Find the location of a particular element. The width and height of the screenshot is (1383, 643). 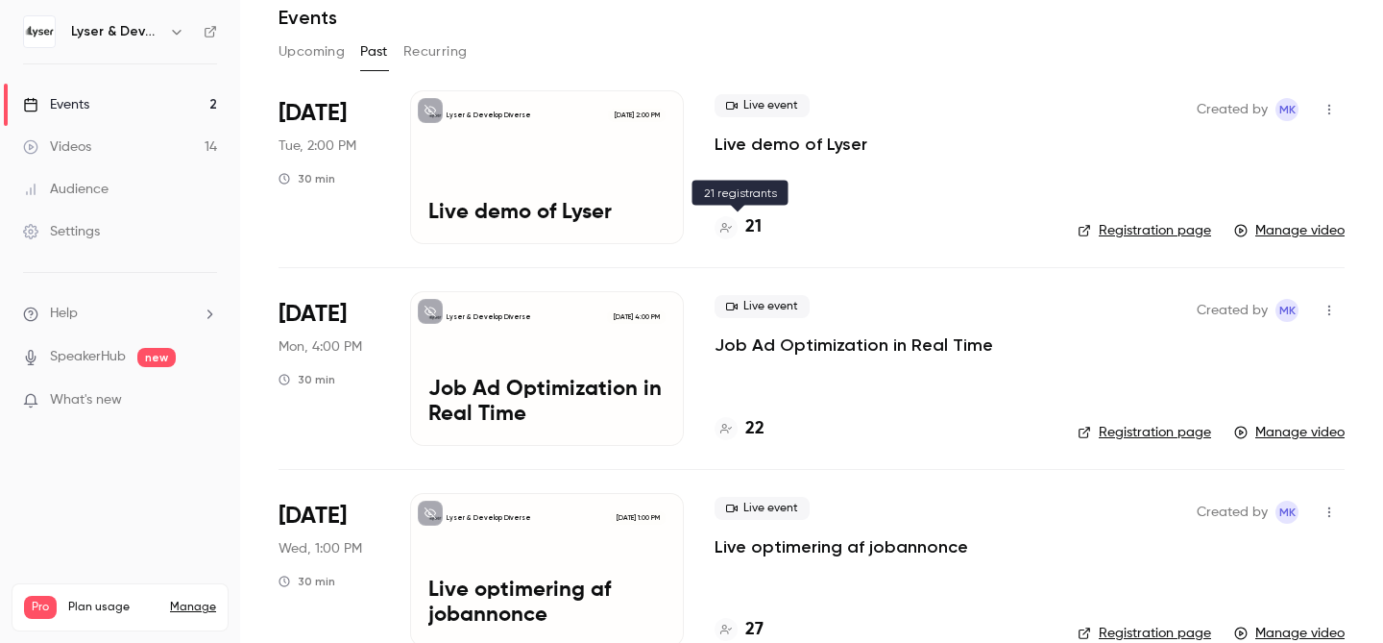

h4: 27 is located at coordinates (754, 629).